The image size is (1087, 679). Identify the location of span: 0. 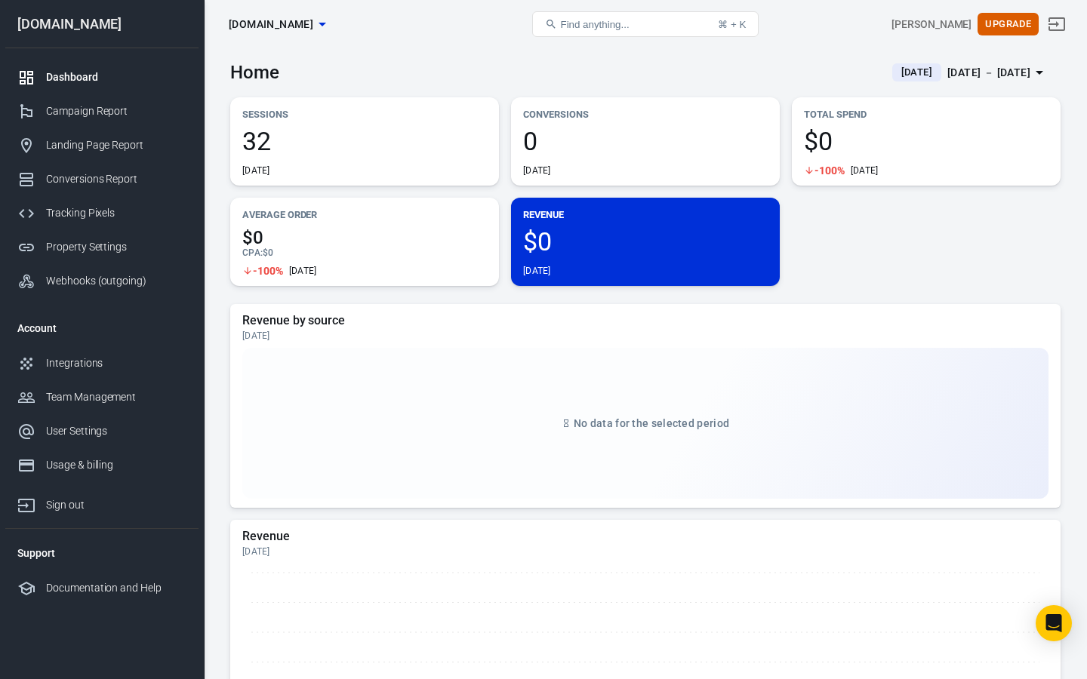
(645, 141).